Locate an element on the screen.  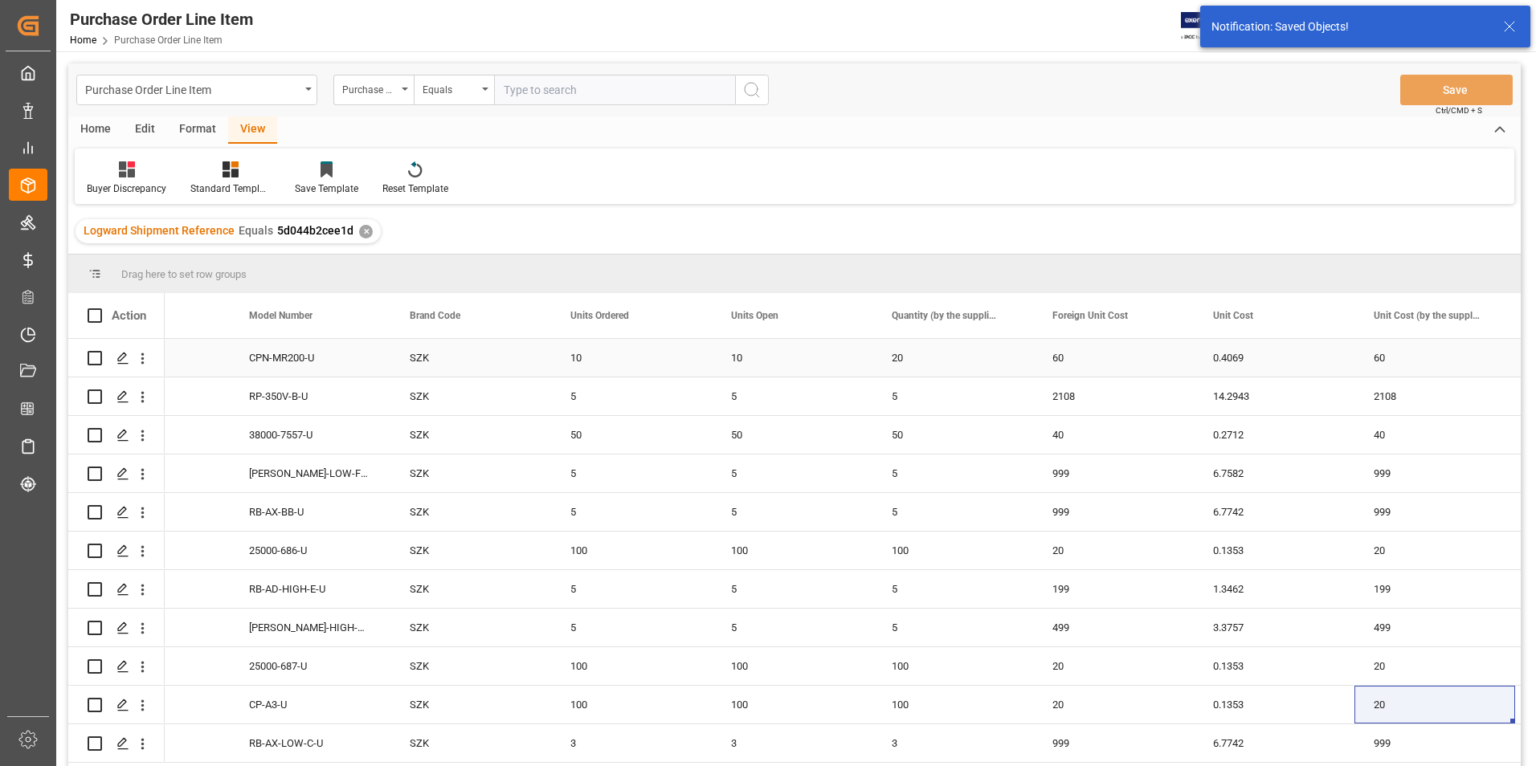
div: 38000-7557-U is located at coordinates (310, 435).